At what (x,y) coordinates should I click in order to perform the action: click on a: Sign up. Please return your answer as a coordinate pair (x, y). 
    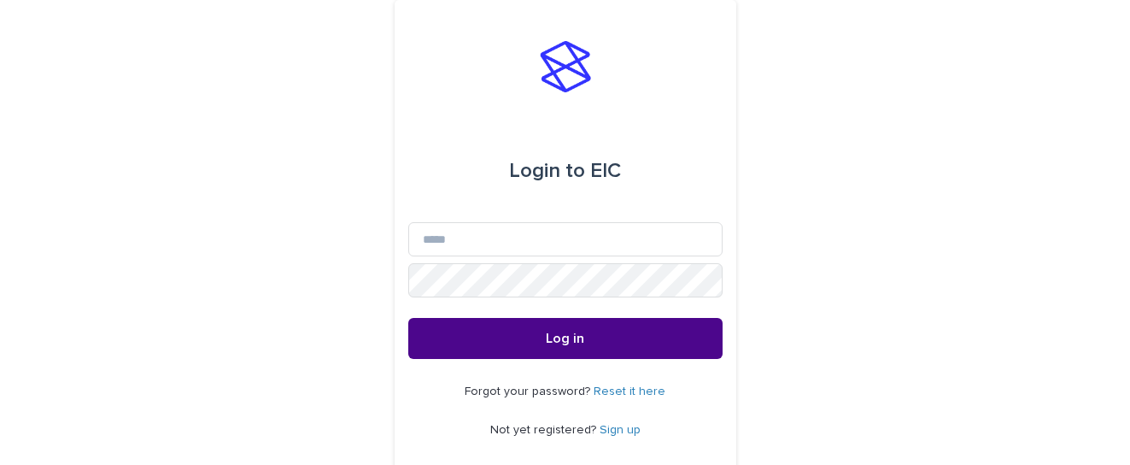
    Looking at the image, I should click on (620, 430).